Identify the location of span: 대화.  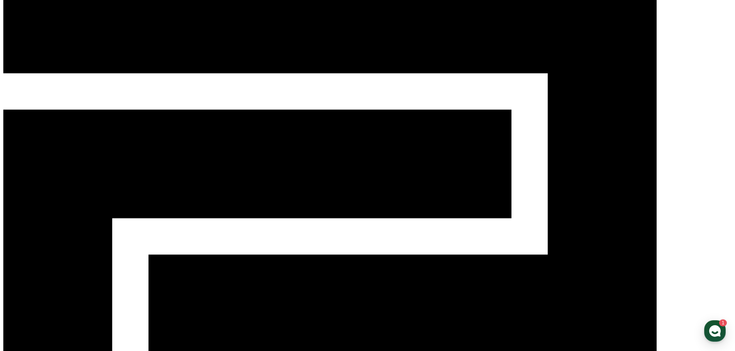
(75, 260).